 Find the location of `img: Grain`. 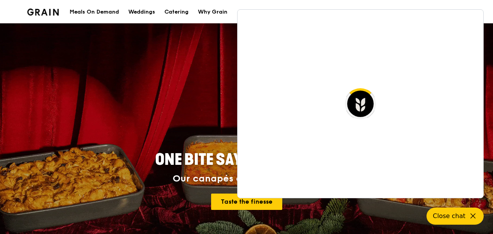

img: Grain is located at coordinates (43, 12).